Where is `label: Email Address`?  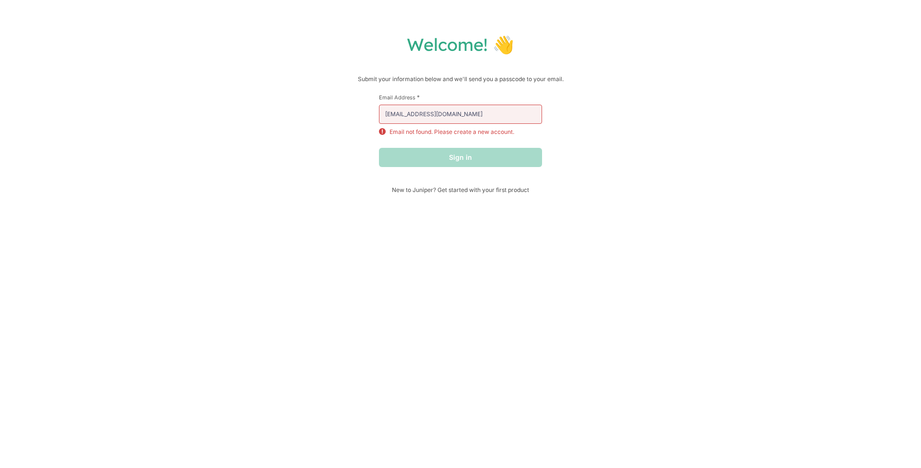 label: Email Address is located at coordinates (460, 97).